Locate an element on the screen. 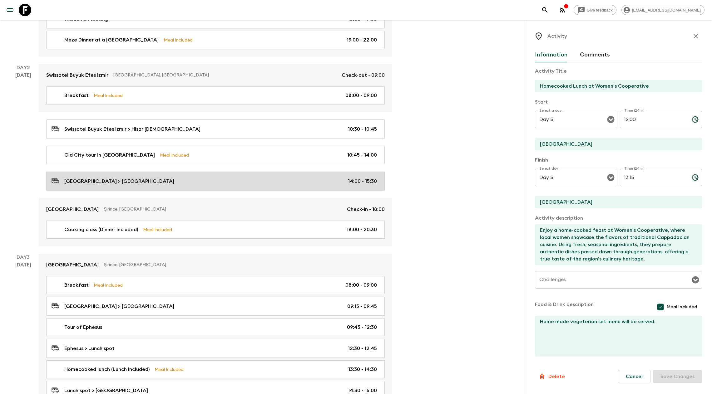 The image size is (712, 394). p: Tour of Ephesus is located at coordinates (83, 327).